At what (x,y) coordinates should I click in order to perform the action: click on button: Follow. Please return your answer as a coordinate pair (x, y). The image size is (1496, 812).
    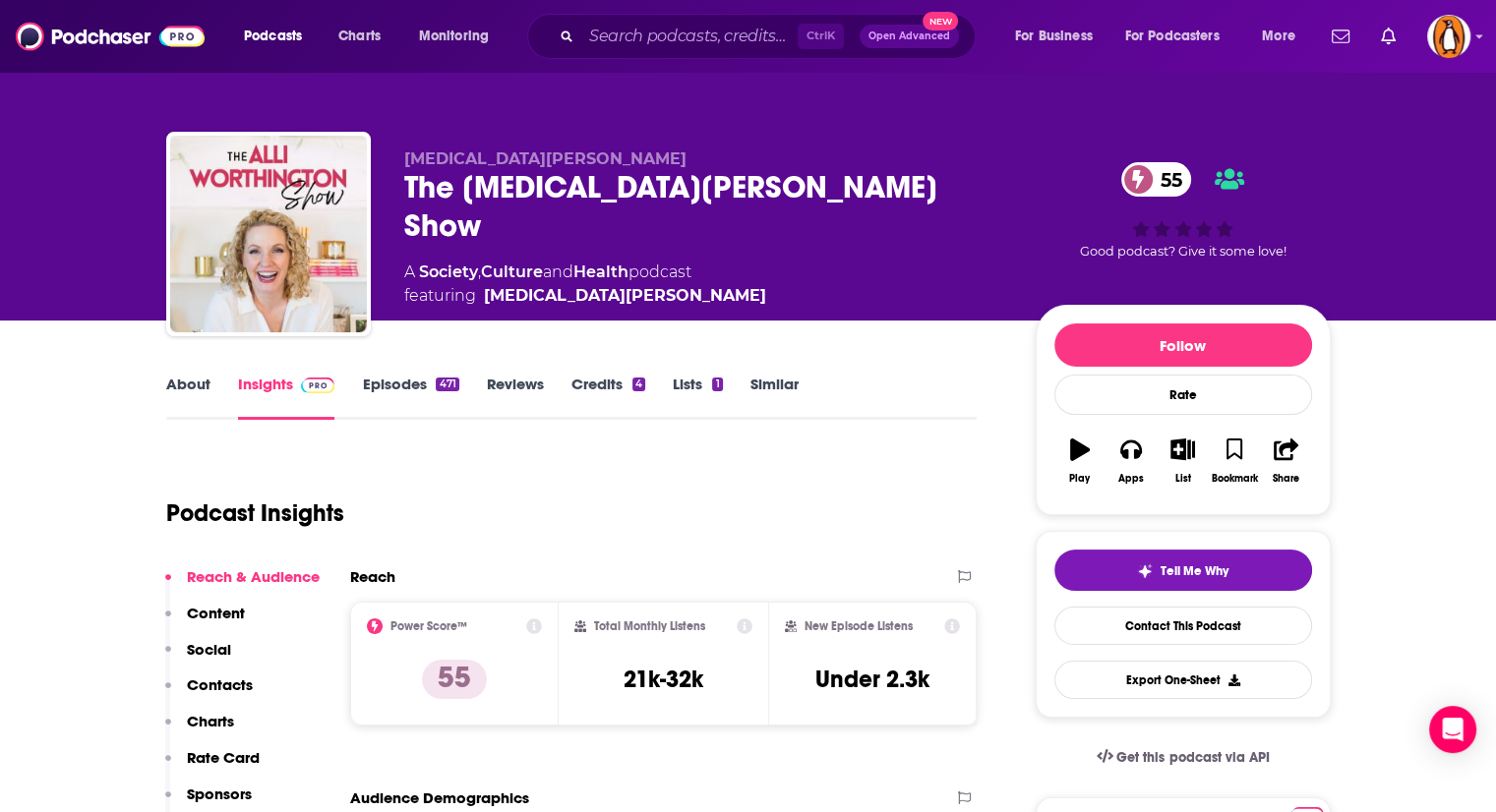
    Looking at the image, I should click on (1183, 345).